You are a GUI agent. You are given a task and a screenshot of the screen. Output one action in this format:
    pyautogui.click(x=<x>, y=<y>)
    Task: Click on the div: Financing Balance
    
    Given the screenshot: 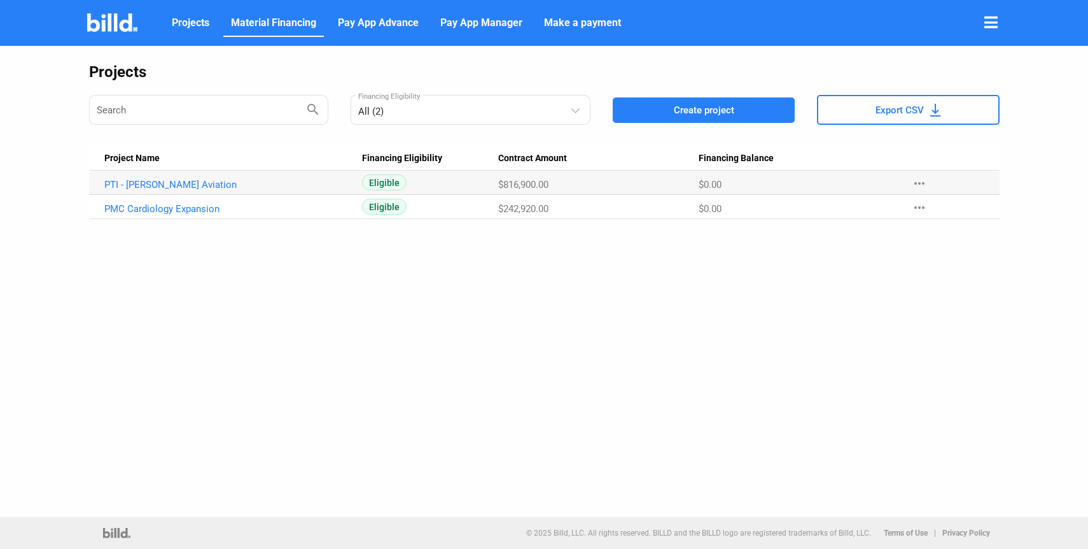 What is the action you would take?
    pyautogui.click(x=799, y=158)
    